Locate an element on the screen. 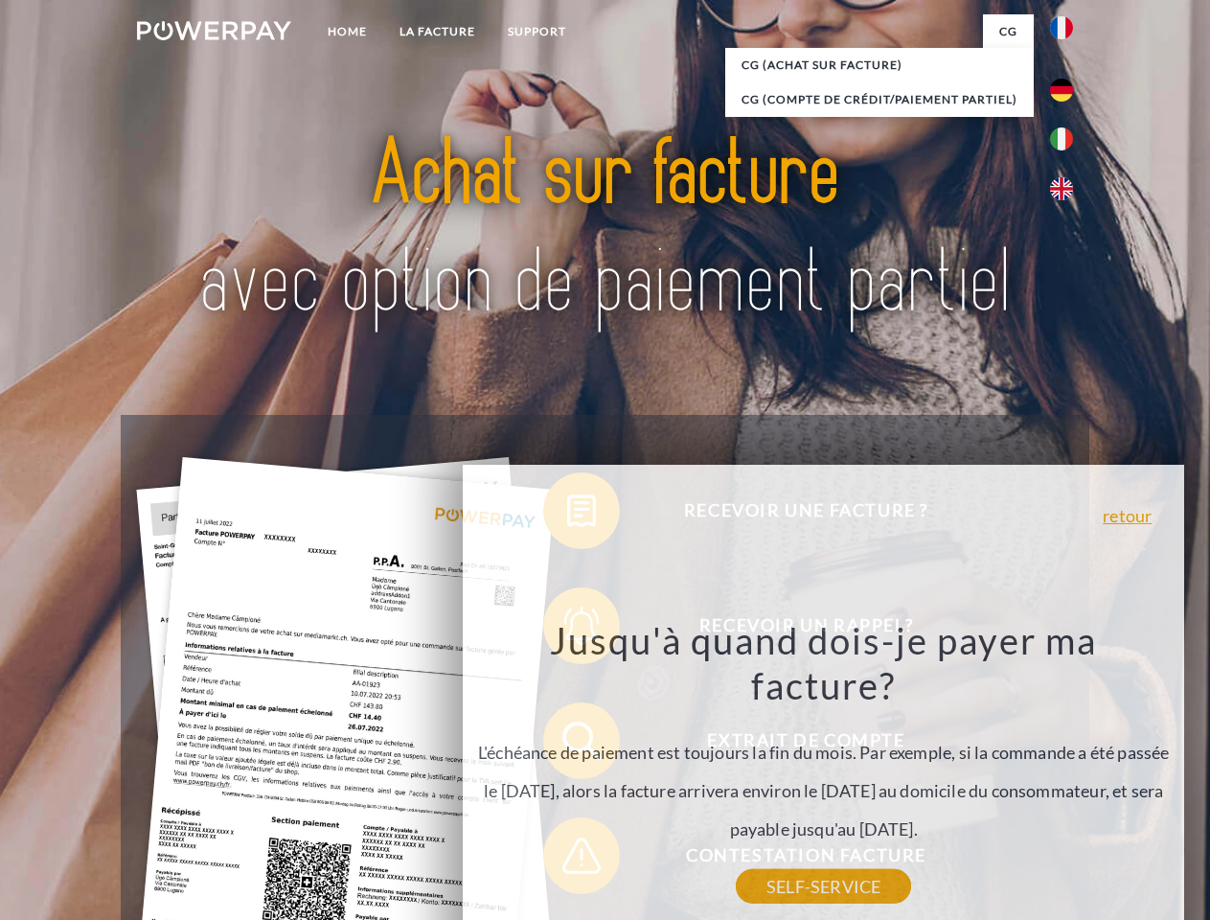 This screenshot has height=920, width=1210. img: en is located at coordinates (1062, 189).